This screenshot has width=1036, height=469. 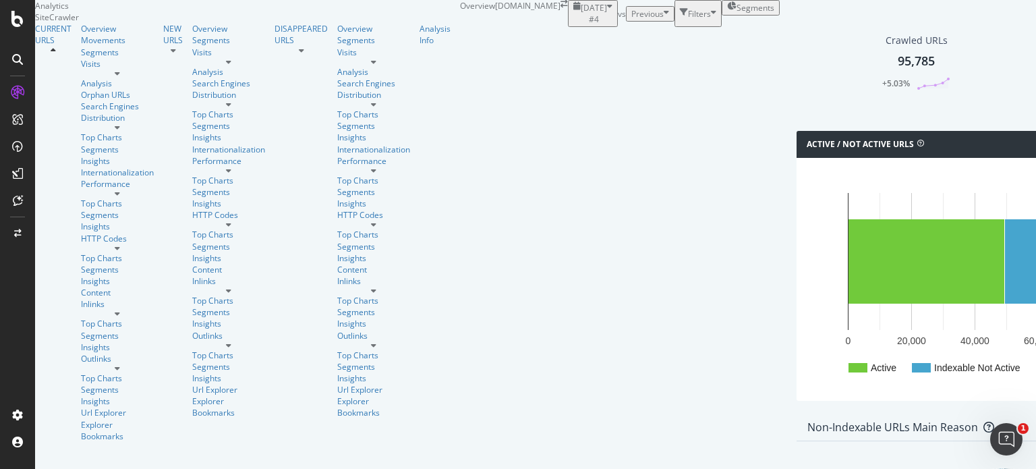 I want to click on div: Crawled URLs, so click(x=916, y=40).